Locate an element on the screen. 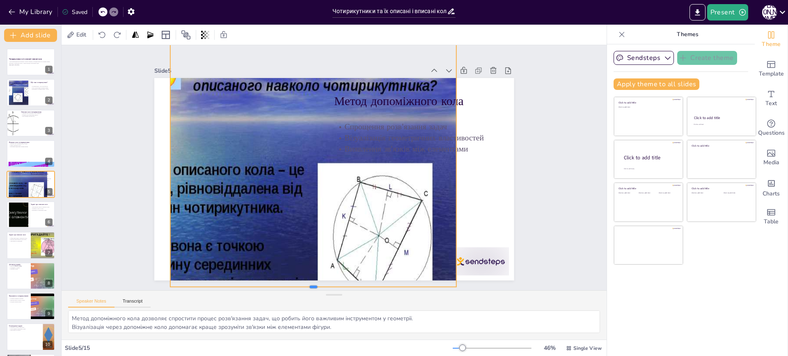 The width and height of the screenshot is (788, 356). div: Click to add body is located at coordinates (650, 169).